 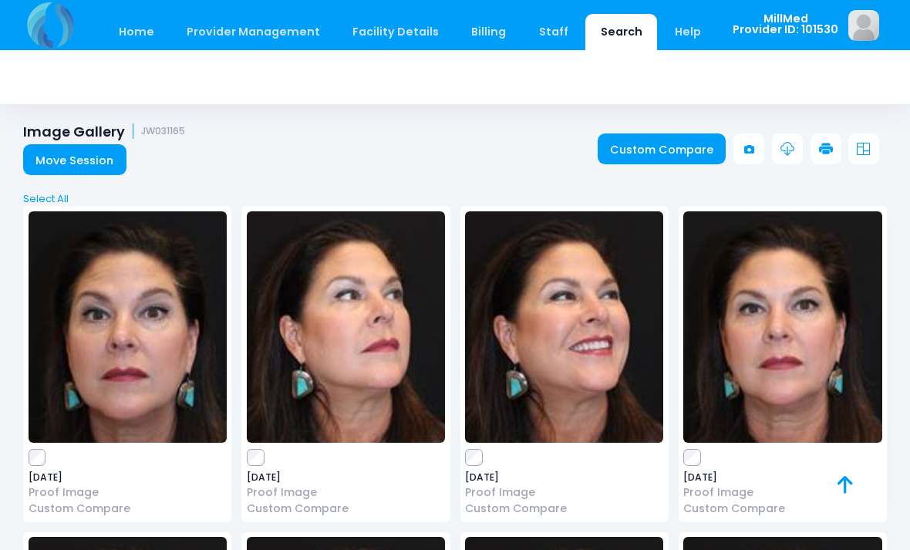 I want to click on h1: Image Gallery, so click(x=104, y=131).